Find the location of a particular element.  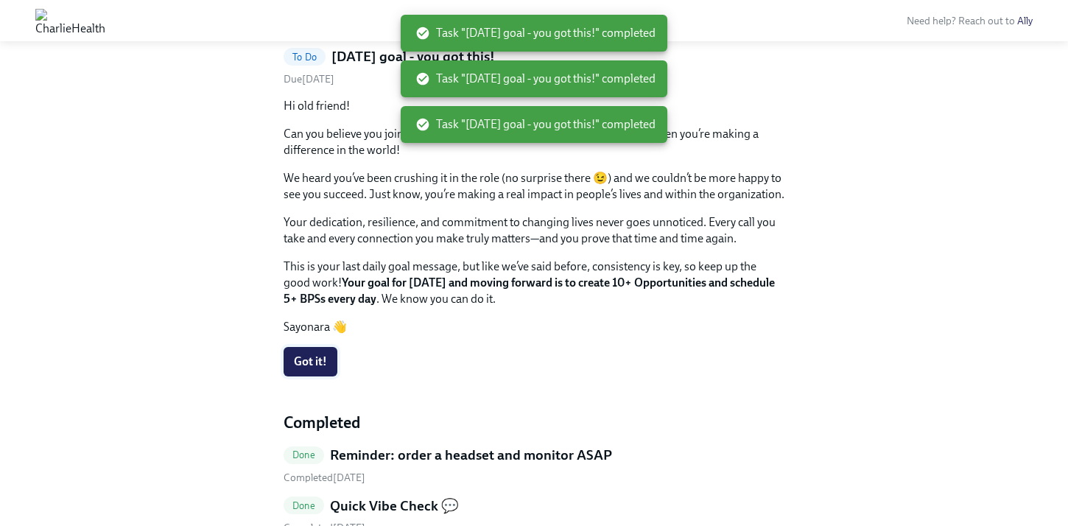

h5: Quick Vibe Check 💬 is located at coordinates (394, 506).